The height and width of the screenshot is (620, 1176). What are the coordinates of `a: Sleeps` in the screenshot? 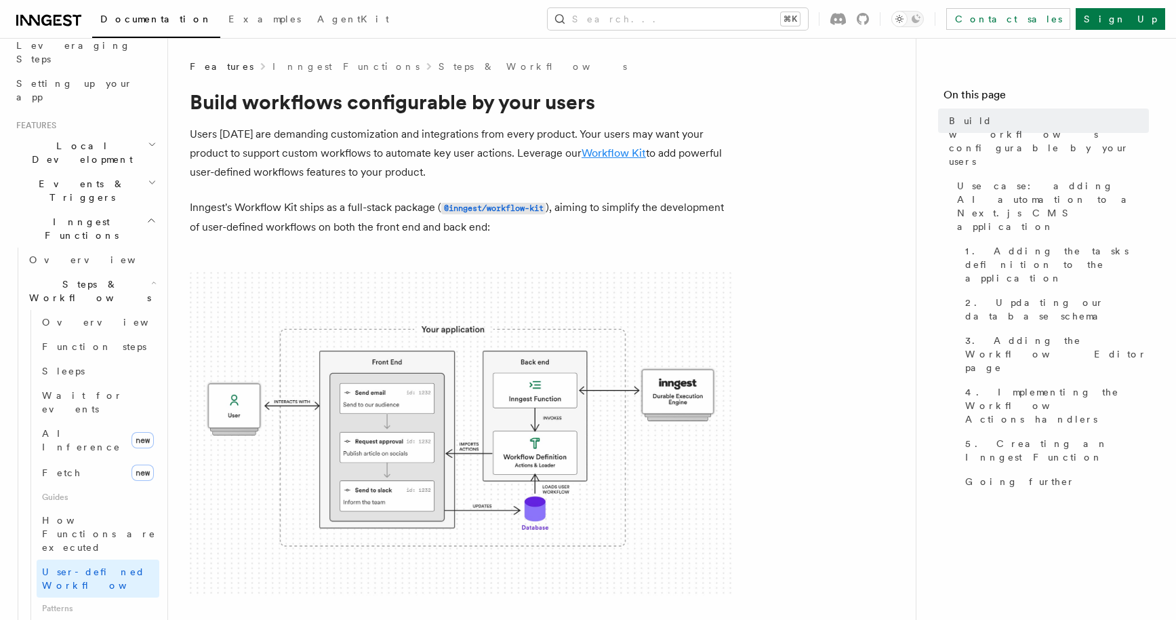 It's located at (98, 371).